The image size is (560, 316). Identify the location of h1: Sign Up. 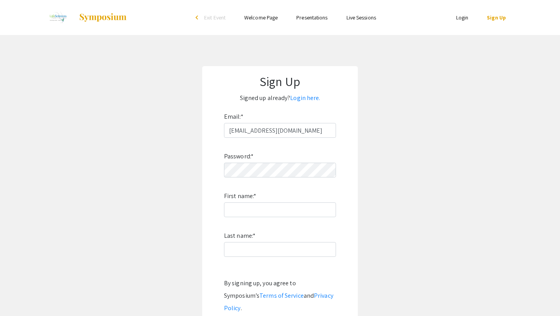
(280, 81).